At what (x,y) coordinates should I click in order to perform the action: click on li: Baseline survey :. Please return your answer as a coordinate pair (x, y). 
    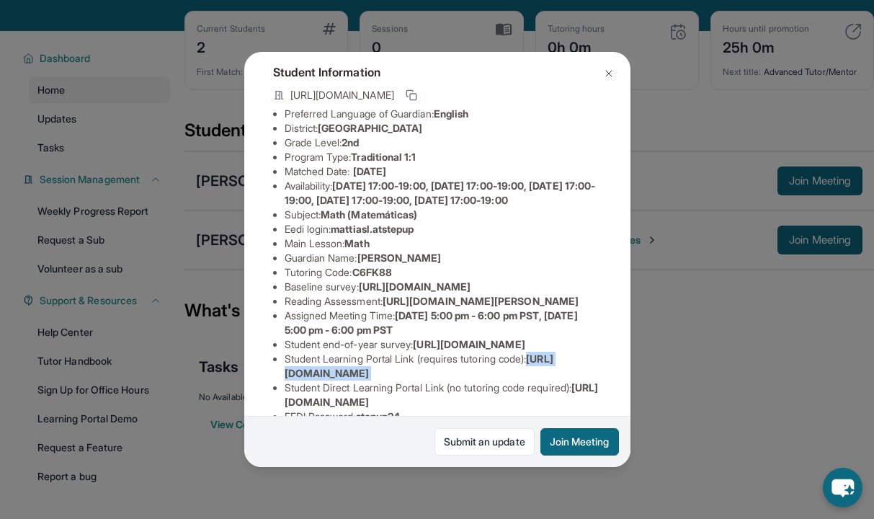
    Looking at the image, I should click on (443, 287).